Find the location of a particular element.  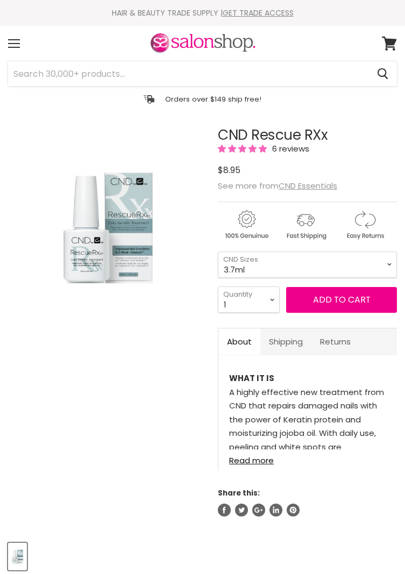

div: Product thumbnails is located at coordinates (108, 555).